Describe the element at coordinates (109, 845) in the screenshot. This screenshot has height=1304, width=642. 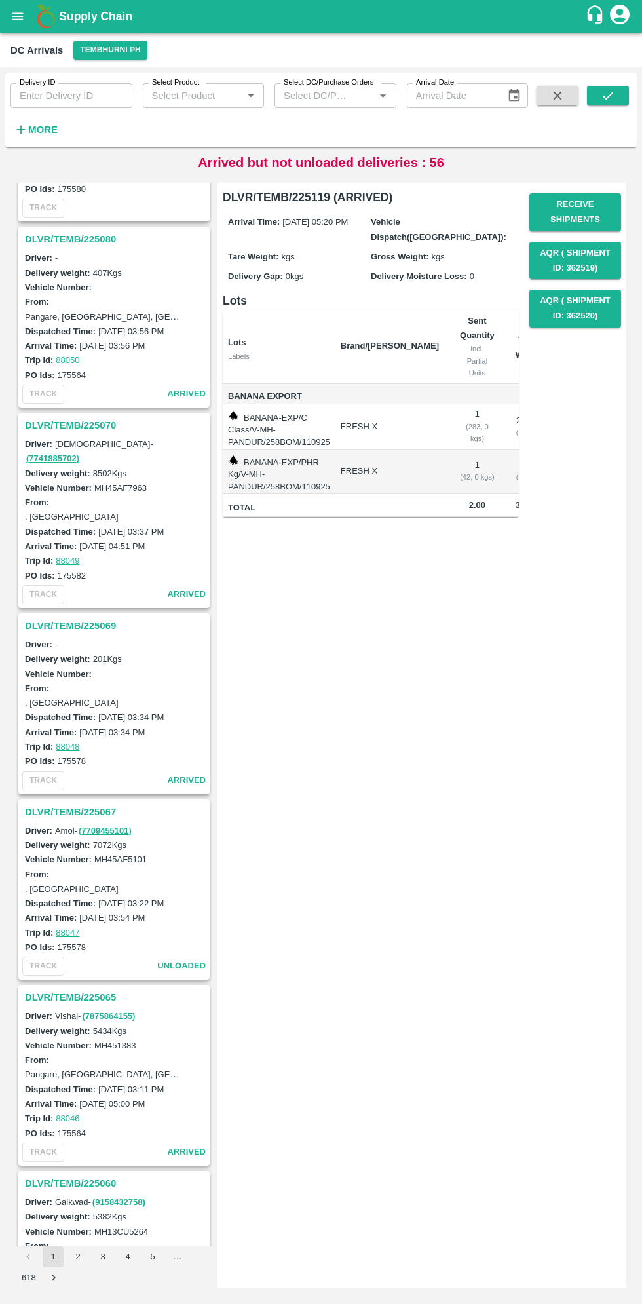
I see `label: 7072 Kgs` at that location.